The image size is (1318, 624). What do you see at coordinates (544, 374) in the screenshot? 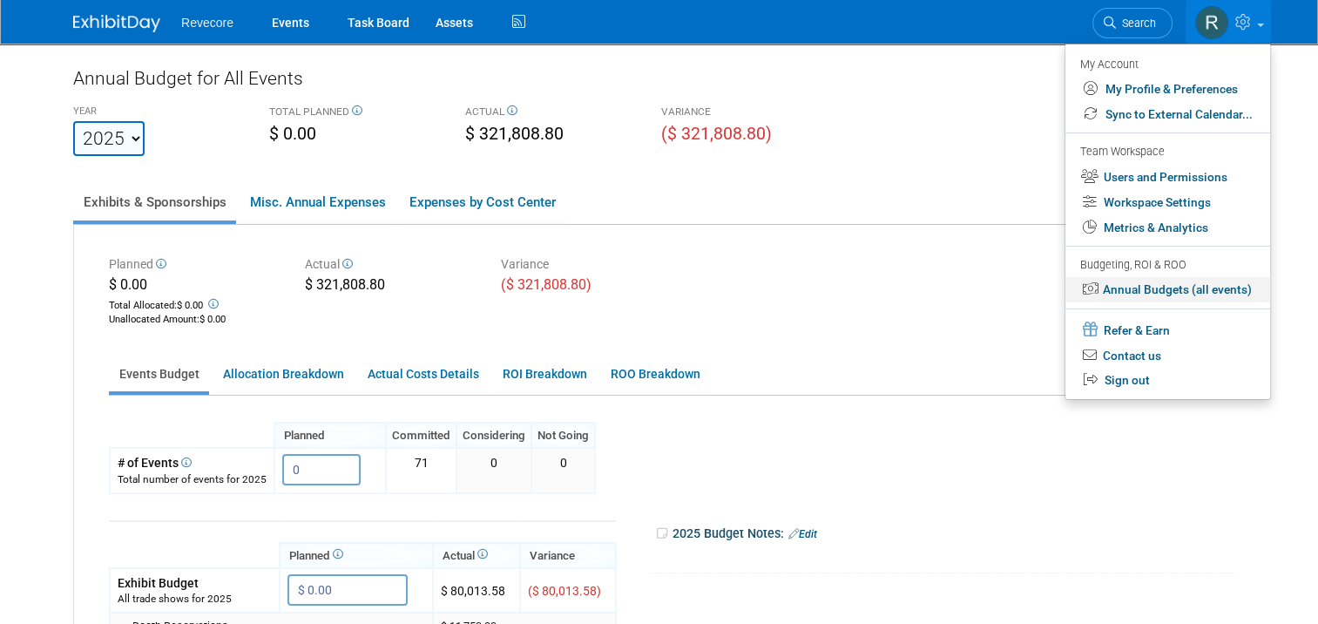
I see `a: ROI Breakdown` at bounding box center [544, 374].